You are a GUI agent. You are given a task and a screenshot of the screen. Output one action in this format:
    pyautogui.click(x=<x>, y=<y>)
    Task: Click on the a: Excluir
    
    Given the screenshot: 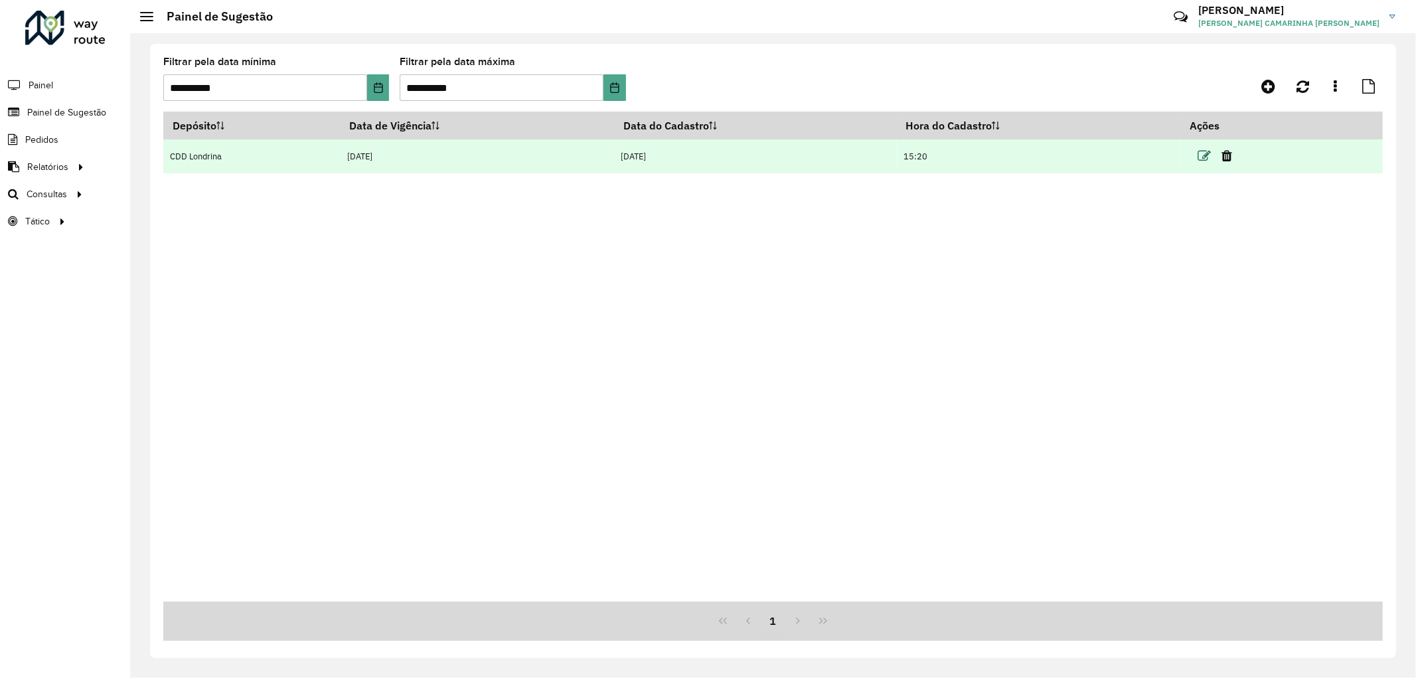 What is the action you would take?
    pyautogui.click(x=1227, y=155)
    